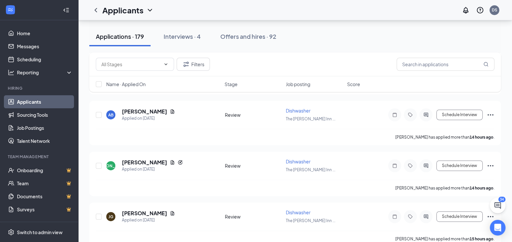 Image resolution: width=512 pixels, height=242 pixels. I want to click on svg: Notifications, so click(466, 10).